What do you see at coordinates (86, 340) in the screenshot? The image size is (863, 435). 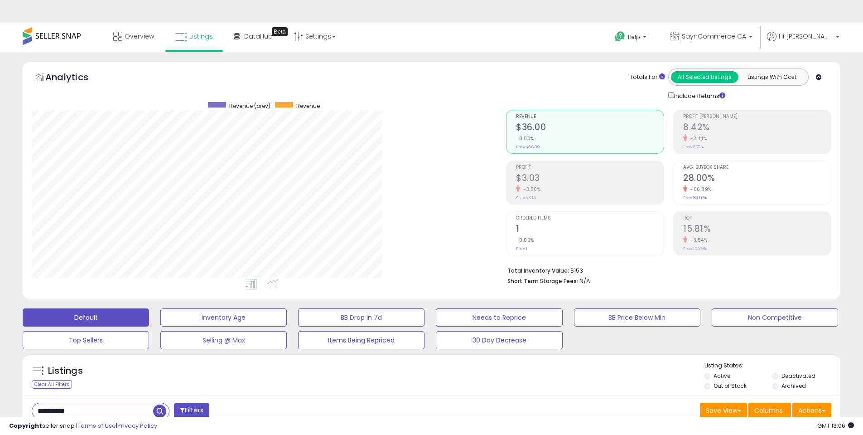 I see `button: Top Sellers` at bounding box center [86, 340].